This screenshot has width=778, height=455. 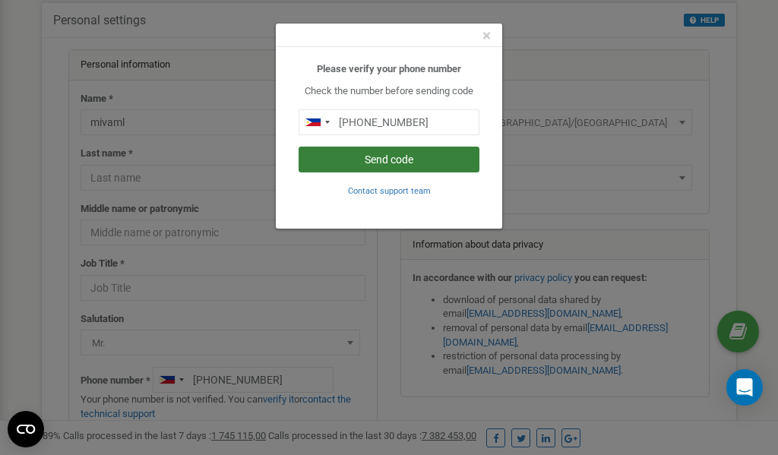 I want to click on button: Open CMP widget, so click(x=26, y=429).